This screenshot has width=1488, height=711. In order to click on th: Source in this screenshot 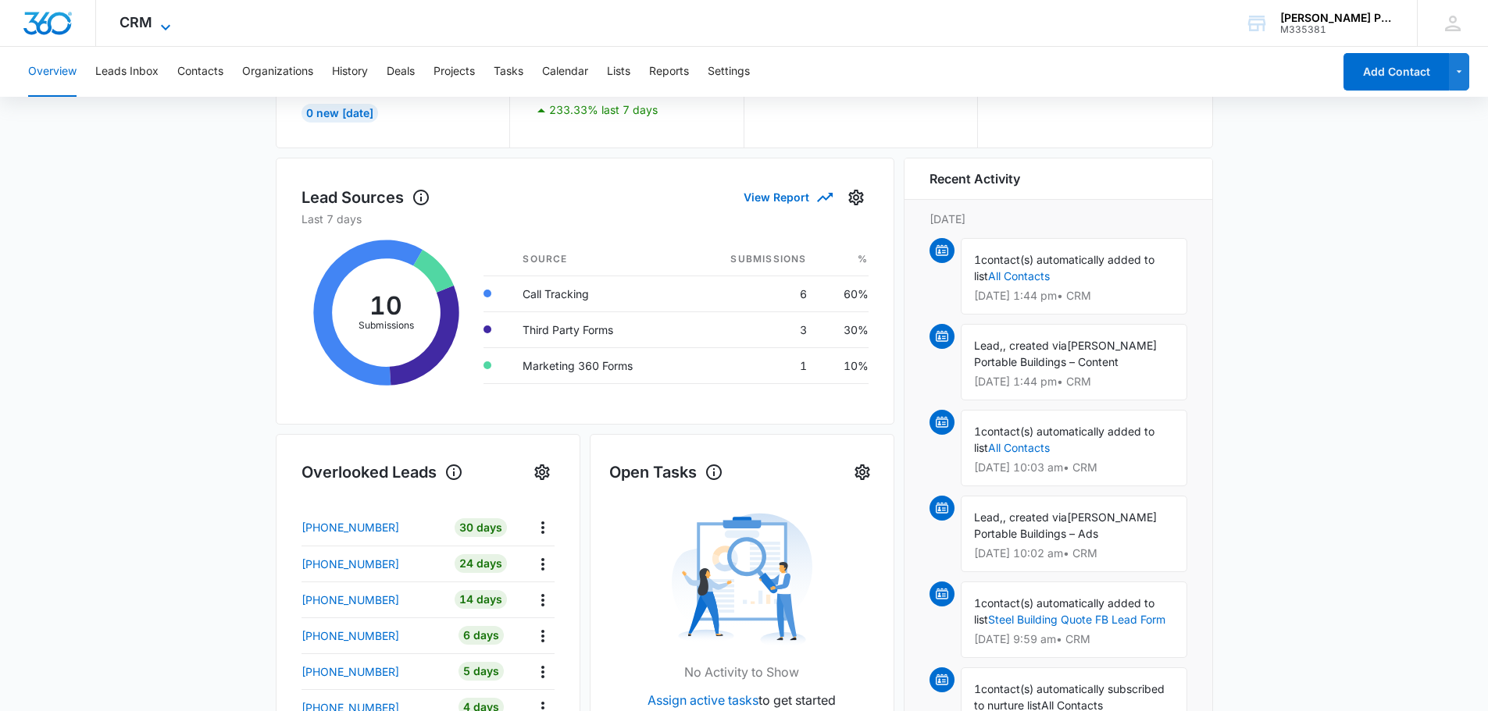, I will do `click(598, 259)`.